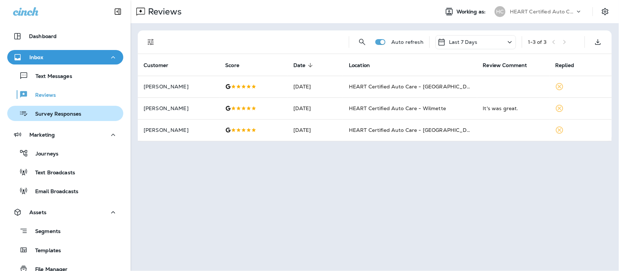  I want to click on p: Text Broadcasts, so click(52, 173).